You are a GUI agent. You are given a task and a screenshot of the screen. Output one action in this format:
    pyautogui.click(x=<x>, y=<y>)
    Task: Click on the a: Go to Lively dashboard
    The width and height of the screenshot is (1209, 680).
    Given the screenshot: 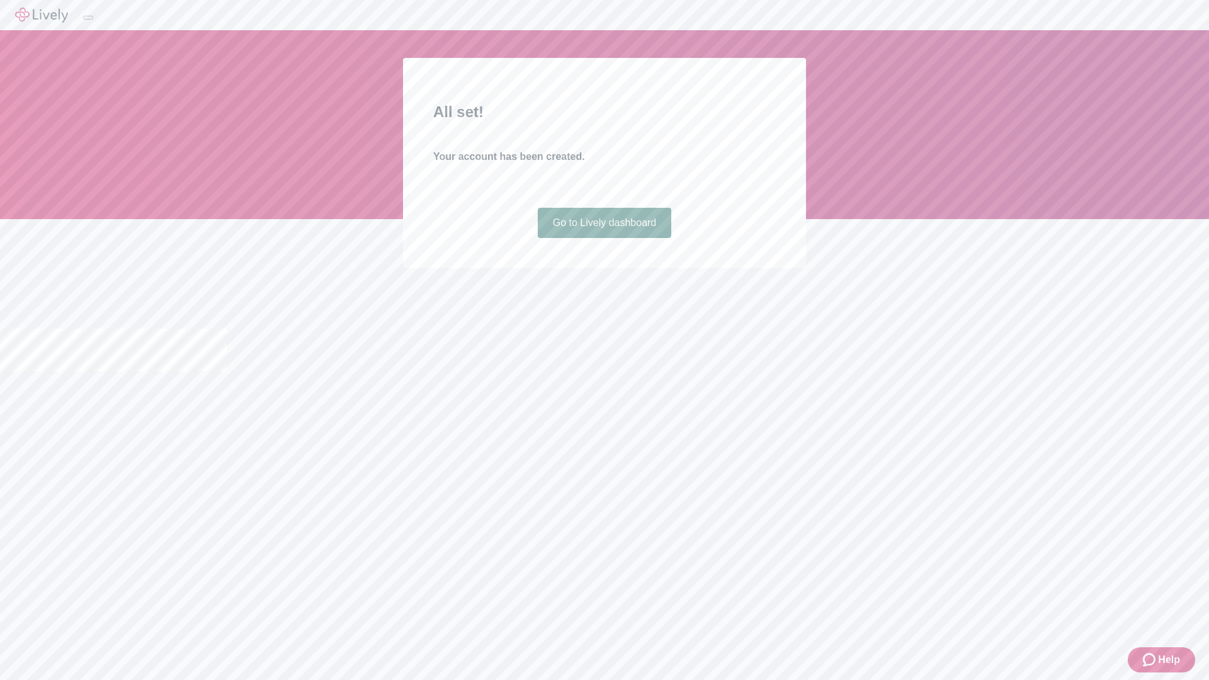 What is the action you would take?
    pyautogui.click(x=604, y=223)
    